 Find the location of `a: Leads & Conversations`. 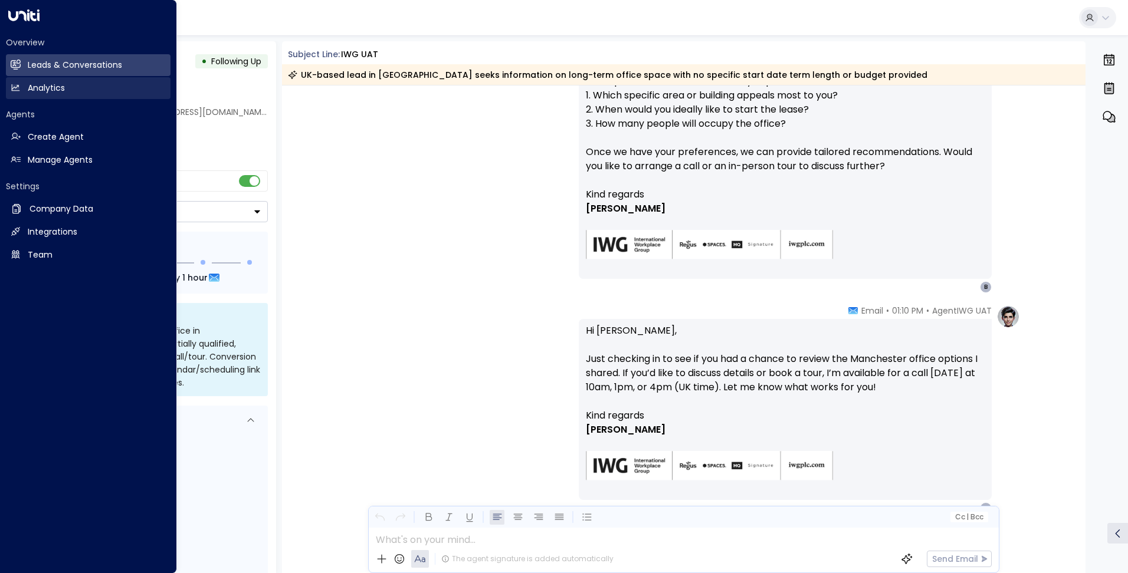

a: Leads & Conversations is located at coordinates (88, 65).